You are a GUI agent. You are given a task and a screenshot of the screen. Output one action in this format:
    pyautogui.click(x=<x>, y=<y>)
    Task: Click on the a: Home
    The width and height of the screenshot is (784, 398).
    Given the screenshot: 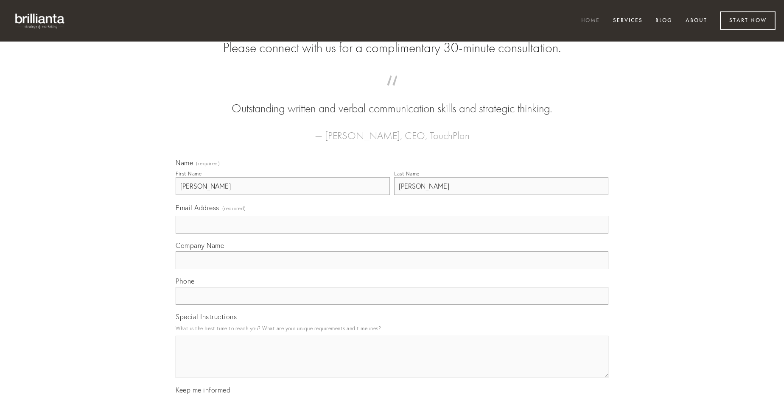 What is the action you would take?
    pyautogui.click(x=590, y=21)
    